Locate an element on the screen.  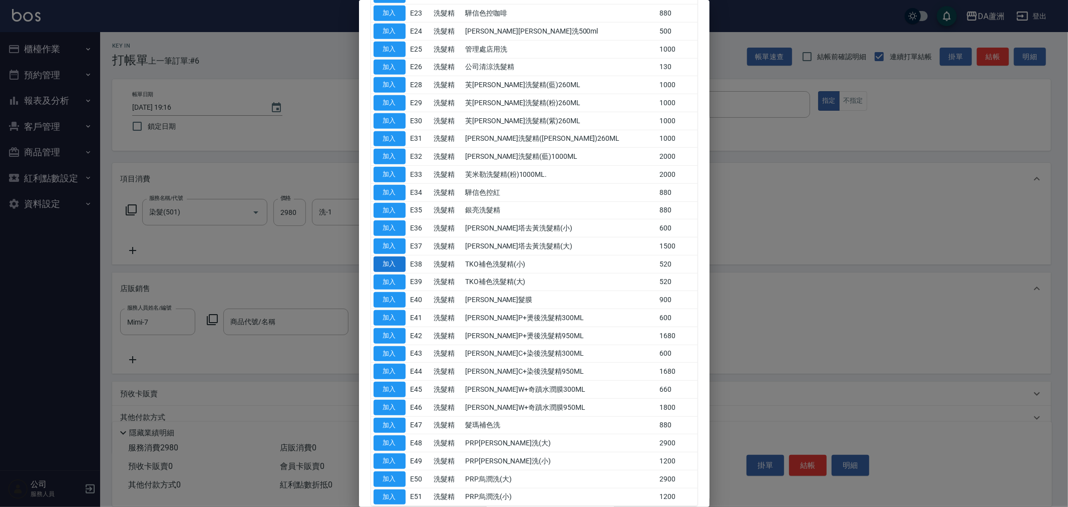
td: 1800 is located at coordinates (677, 407).